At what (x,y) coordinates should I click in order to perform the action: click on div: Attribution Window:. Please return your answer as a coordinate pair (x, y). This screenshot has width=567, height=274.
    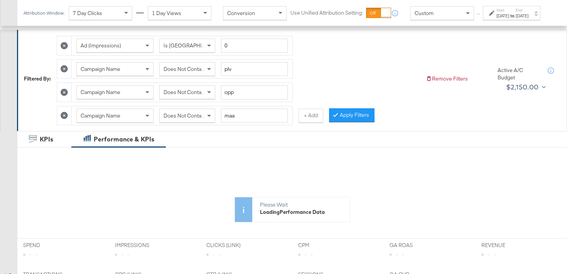
    Looking at the image, I should click on (44, 13).